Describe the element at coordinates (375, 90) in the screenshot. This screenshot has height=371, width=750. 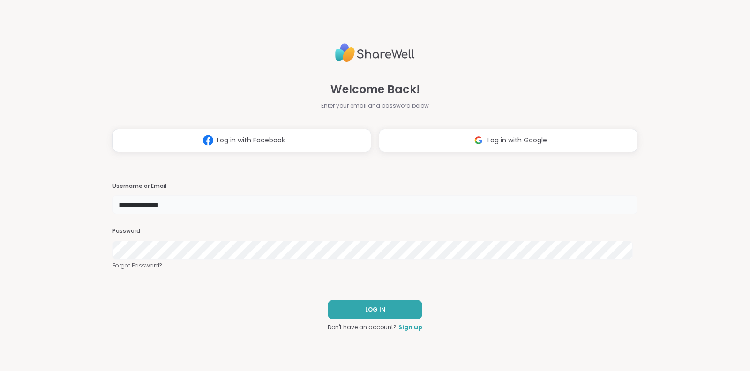
I see `span: Welcome Back!` at that location.